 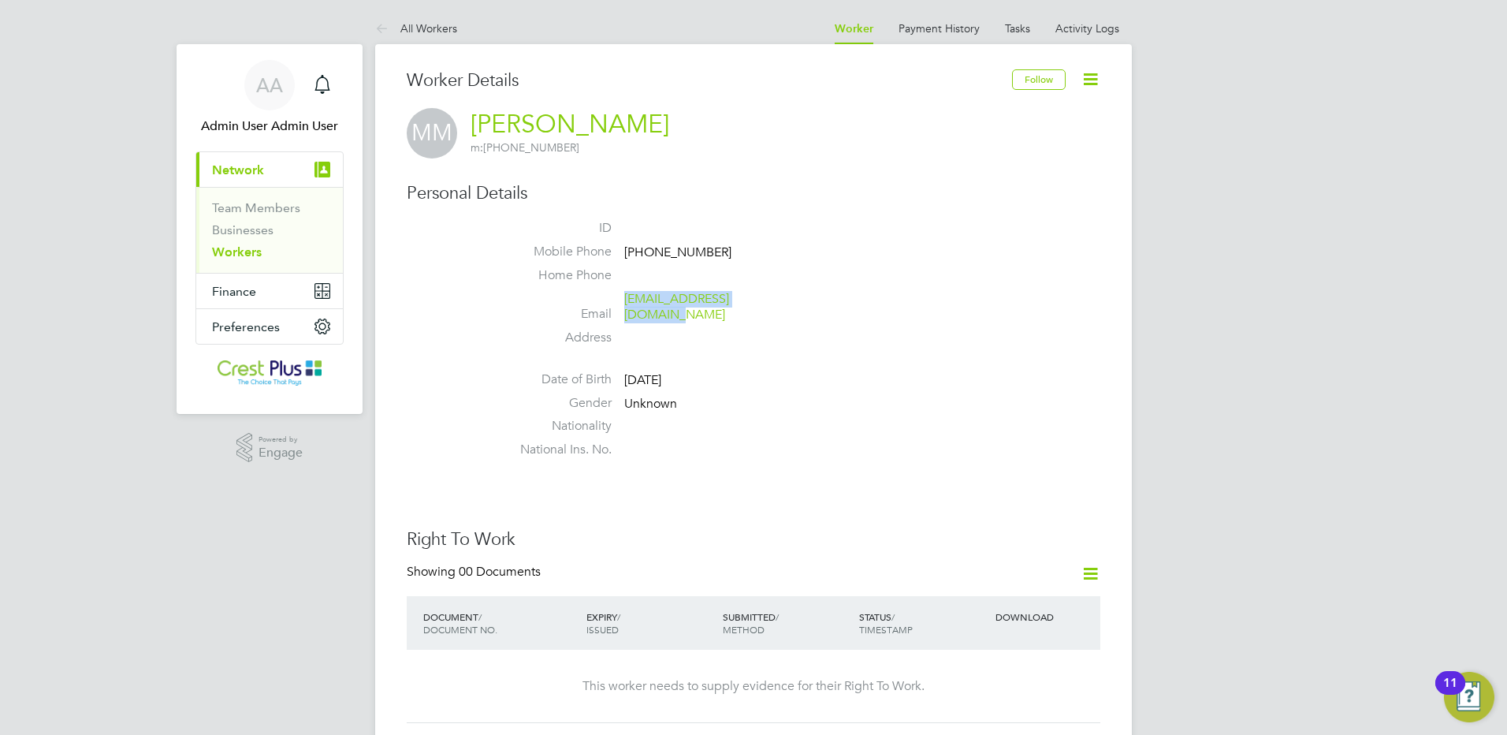 I want to click on a: All Workers, so click(x=416, y=28).